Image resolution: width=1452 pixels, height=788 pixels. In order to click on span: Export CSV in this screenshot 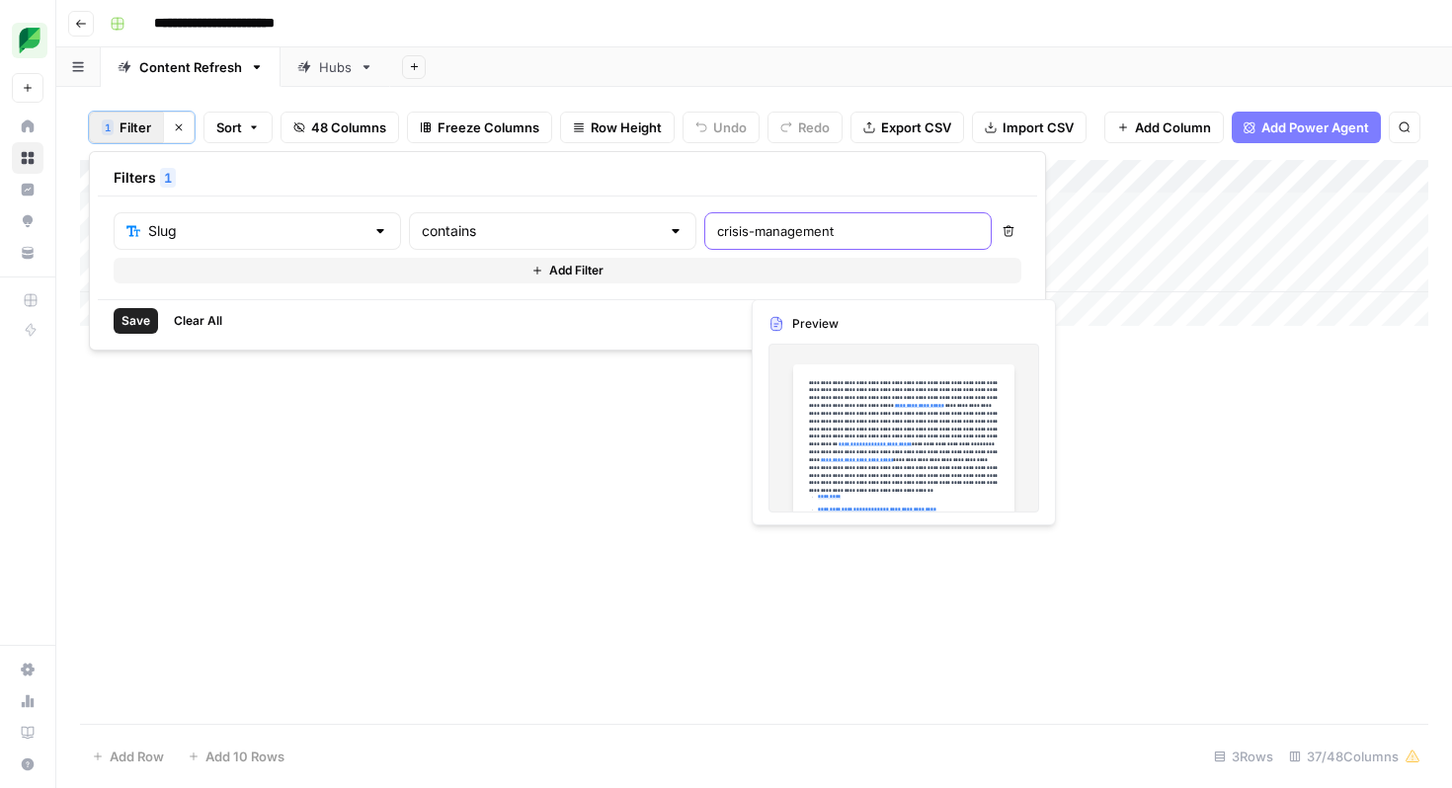, I will do `click(915, 127)`.